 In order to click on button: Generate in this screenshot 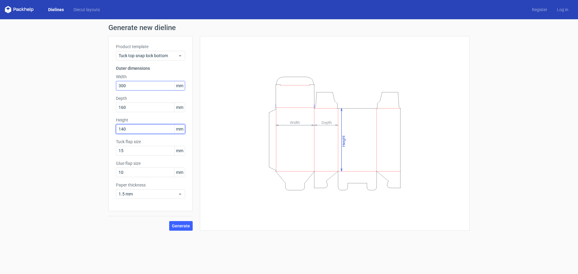, I will do `click(181, 226)`.